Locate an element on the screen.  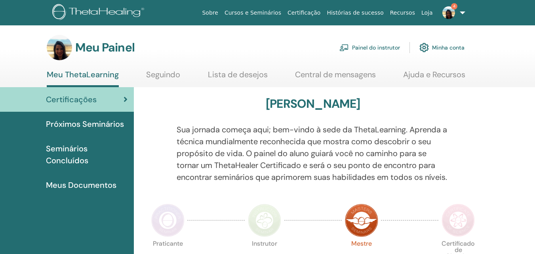
img: cog.svg is located at coordinates (424, 48).